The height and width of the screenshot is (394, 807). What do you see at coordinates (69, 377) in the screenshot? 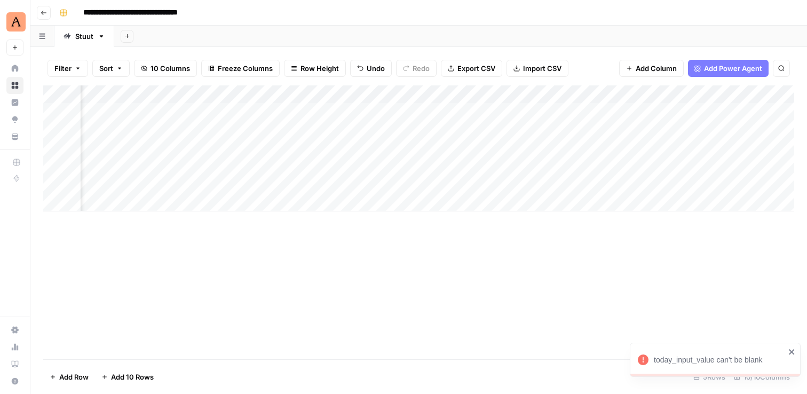
I see `button: Add Row` at bounding box center [69, 377].